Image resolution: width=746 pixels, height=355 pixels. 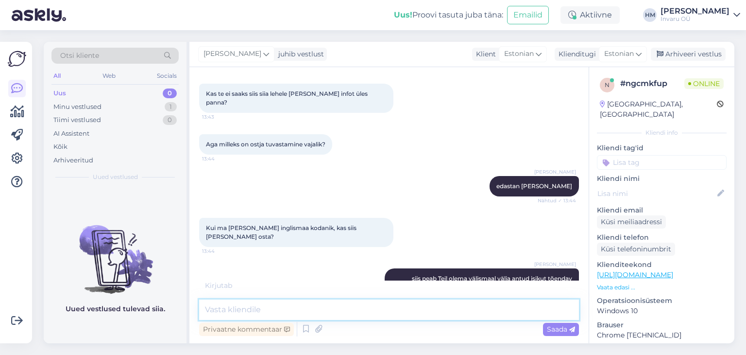 I want to click on span: Saada, so click(x=561, y=329).